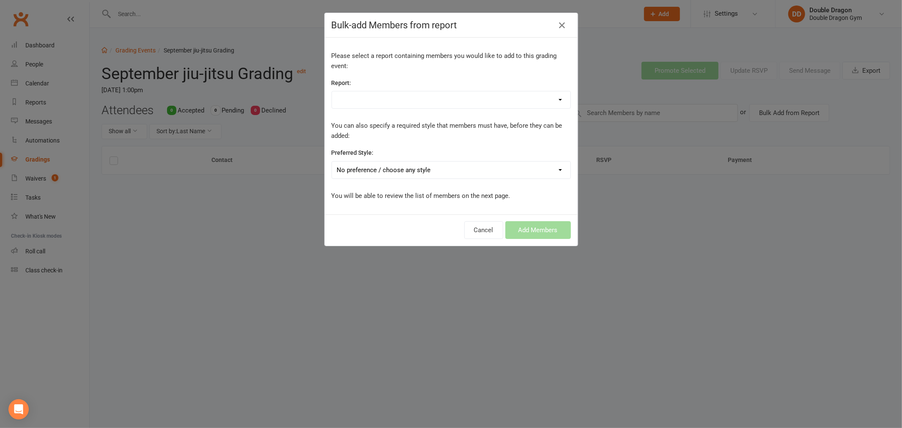 This screenshot has height=428, width=902. Describe the element at coordinates (19, 410) in the screenshot. I see `div: Open Intercom Messenger` at that location.